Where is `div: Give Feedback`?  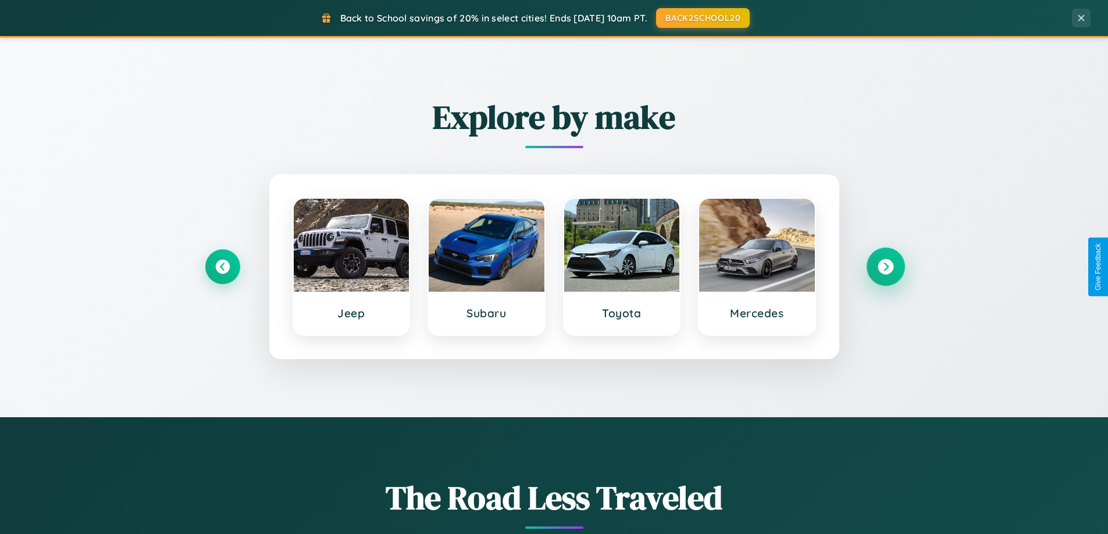
div: Give Feedback is located at coordinates (1098, 267).